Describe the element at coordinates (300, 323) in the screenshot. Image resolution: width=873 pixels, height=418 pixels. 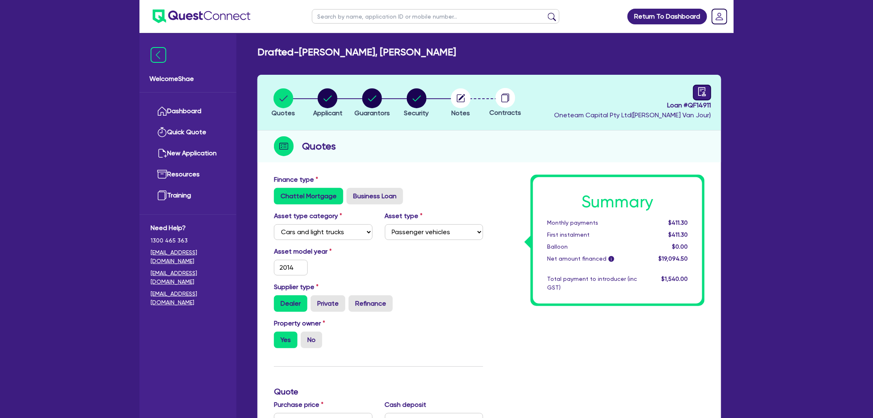
I see `label: Property owner` at that location.